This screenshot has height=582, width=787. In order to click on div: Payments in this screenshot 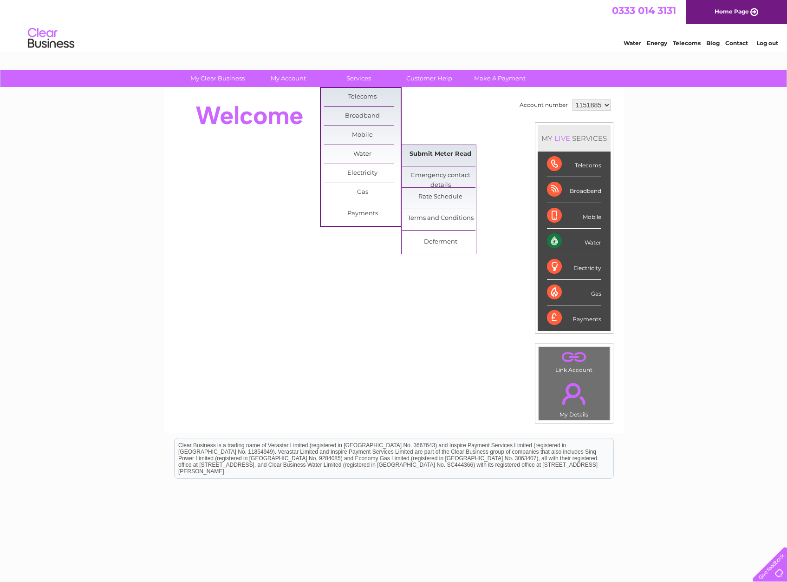, I will do `click(574, 318)`.